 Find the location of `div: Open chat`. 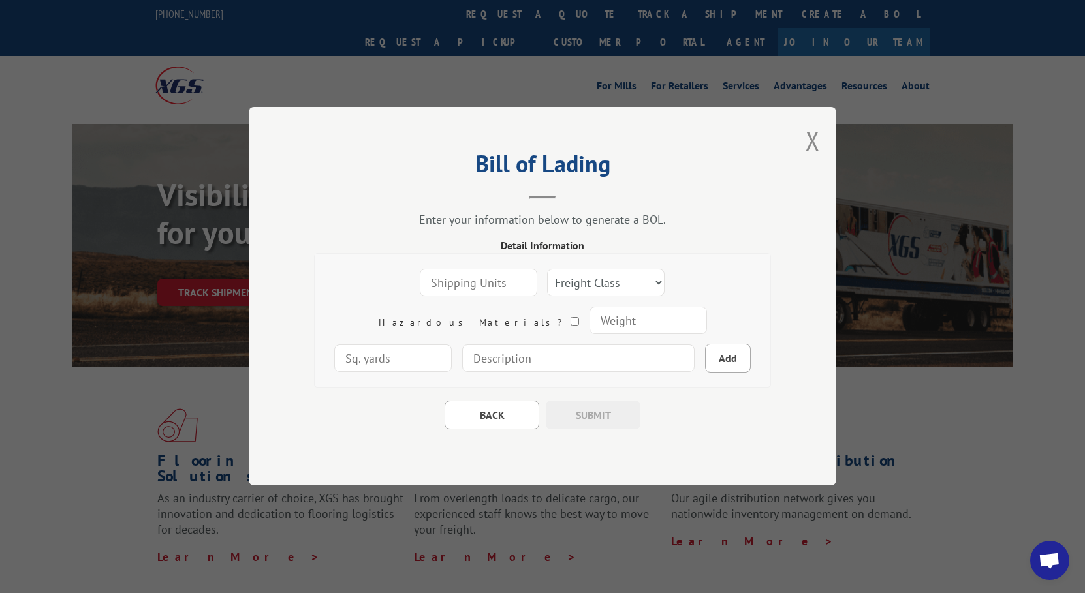

div: Open chat is located at coordinates (1050, 561).